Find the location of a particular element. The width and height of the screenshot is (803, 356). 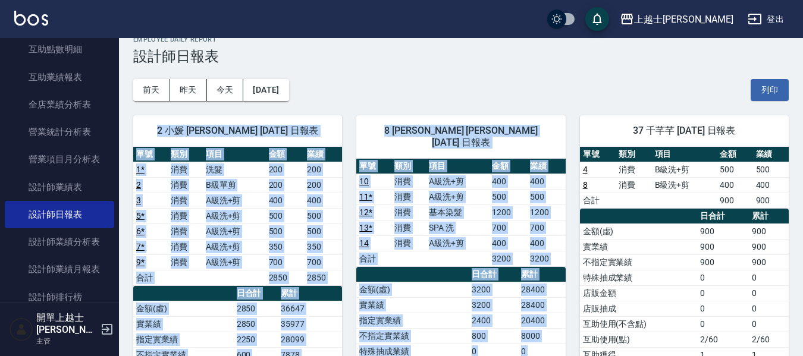

td: SPA 洗 is located at coordinates (457, 228).